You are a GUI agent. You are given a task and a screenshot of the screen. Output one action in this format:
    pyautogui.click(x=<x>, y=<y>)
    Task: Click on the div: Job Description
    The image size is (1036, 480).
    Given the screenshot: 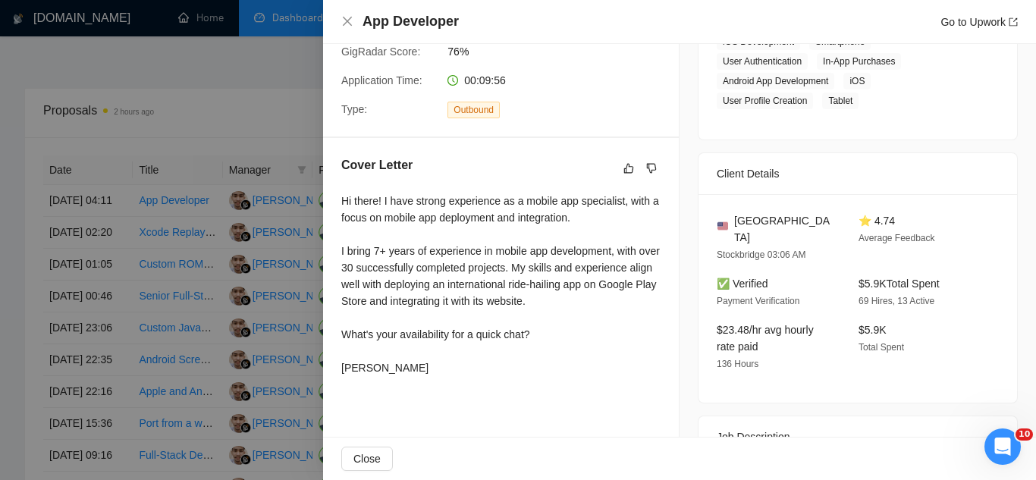 What is the action you would take?
    pyautogui.click(x=858, y=437)
    